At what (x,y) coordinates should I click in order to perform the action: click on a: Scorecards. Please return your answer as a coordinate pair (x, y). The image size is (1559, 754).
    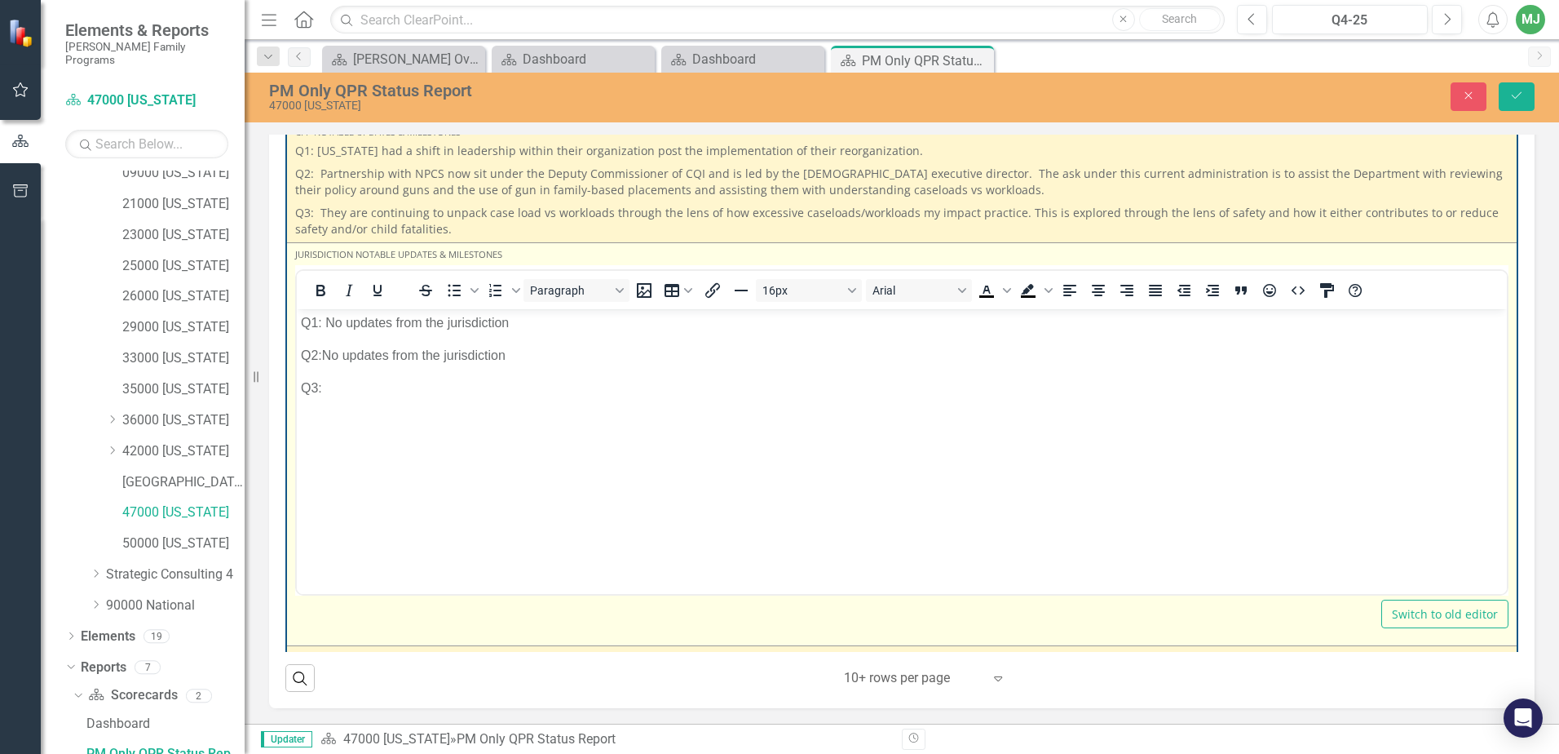
    Looking at the image, I should click on (132, 695).